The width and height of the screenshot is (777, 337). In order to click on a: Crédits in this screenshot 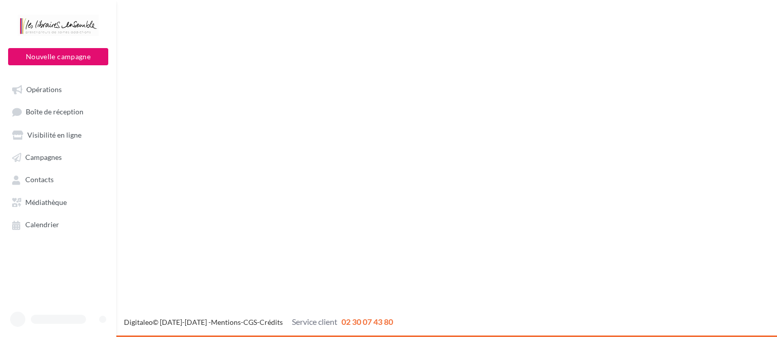, I will do `click(271, 322)`.